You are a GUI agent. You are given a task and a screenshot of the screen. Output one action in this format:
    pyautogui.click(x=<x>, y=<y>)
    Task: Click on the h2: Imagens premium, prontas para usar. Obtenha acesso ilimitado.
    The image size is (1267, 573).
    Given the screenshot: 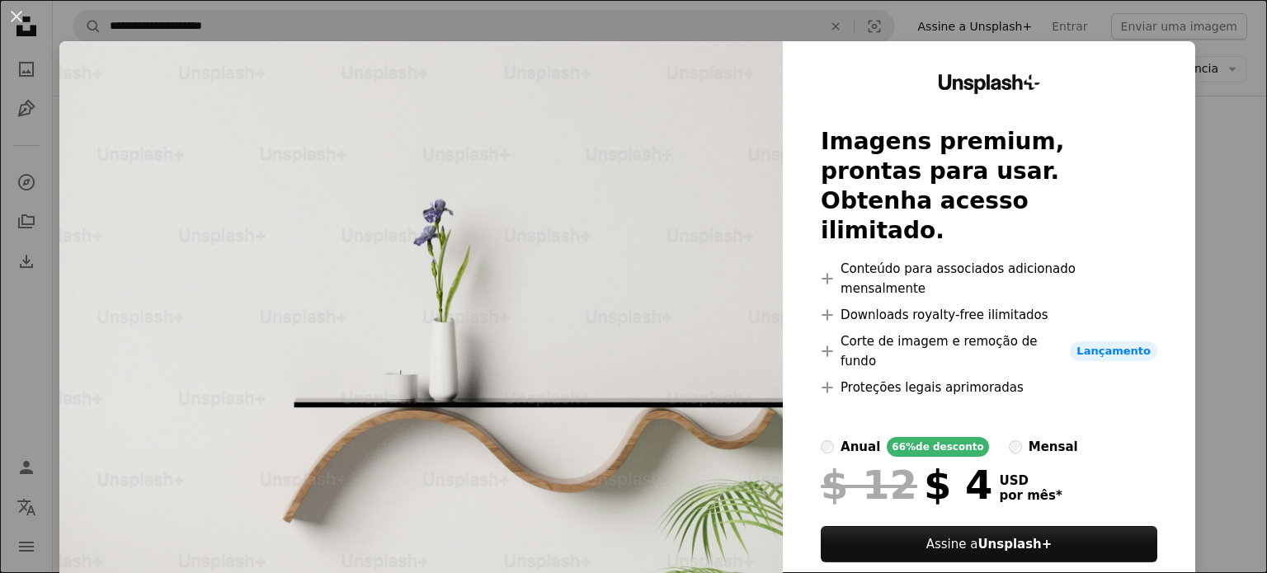 What is the action you would take?
    pyautogui.click(x=989, y=186)
    